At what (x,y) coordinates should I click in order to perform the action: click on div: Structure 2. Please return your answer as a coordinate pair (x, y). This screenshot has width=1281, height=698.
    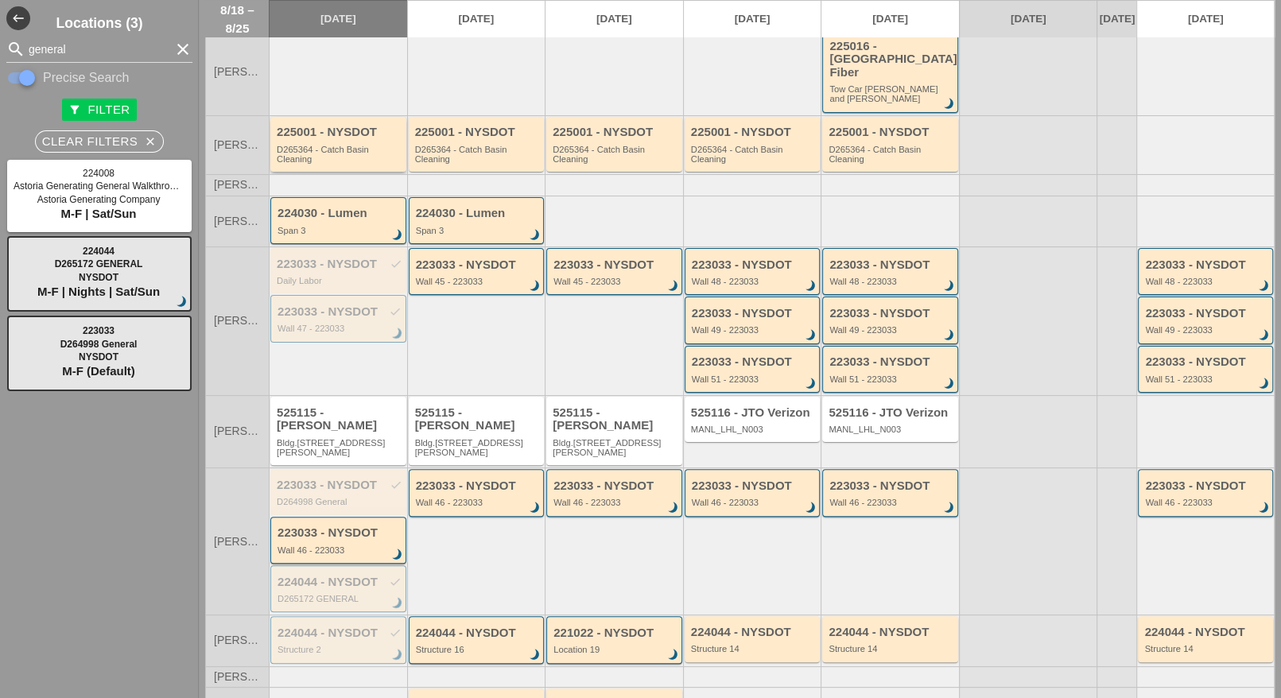
    Looking at the image, I should click on (339, 649).